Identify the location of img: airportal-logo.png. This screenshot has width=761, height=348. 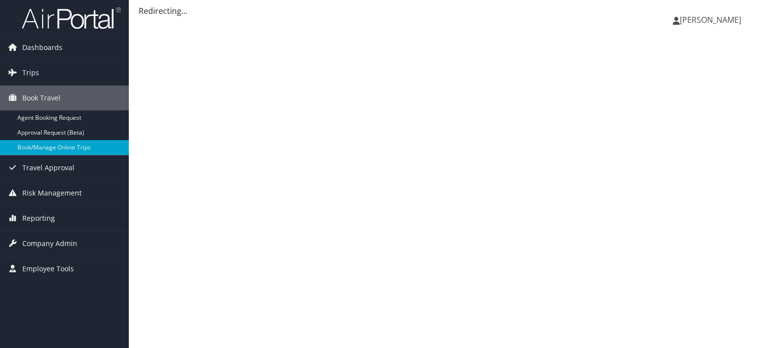
(71, 18).